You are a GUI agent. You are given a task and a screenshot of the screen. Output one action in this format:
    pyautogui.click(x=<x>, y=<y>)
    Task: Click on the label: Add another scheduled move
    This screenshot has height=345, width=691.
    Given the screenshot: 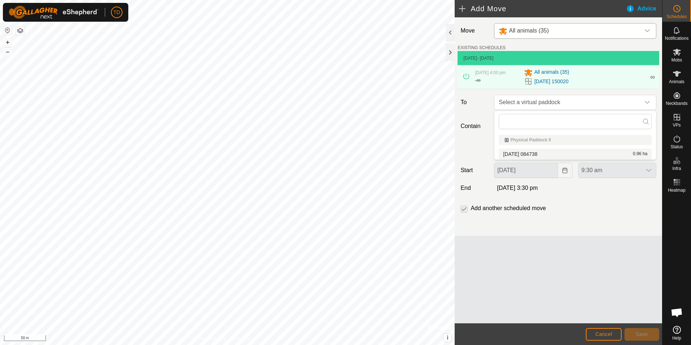 What is the action you would take?
    pyautogui.click(x=508, y=208)
    